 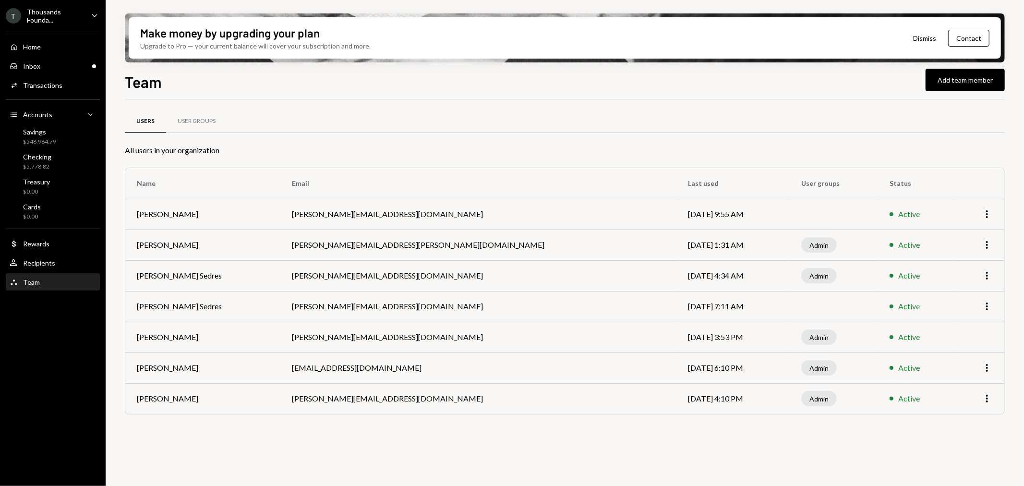 I want to click on button: Add team member, so click(x=965, y=80).